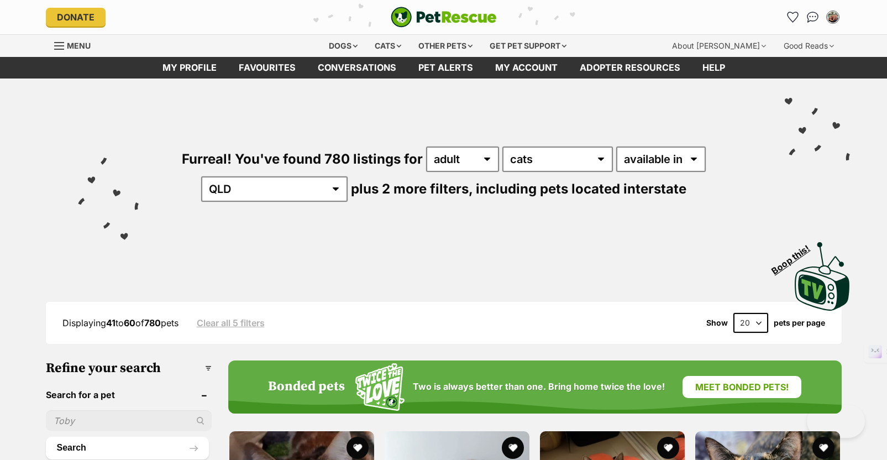 This screenshot has width=887, height=460. Describe the element at coordinates (127, 447) in the screenshot. I see `button: Search` at that location.